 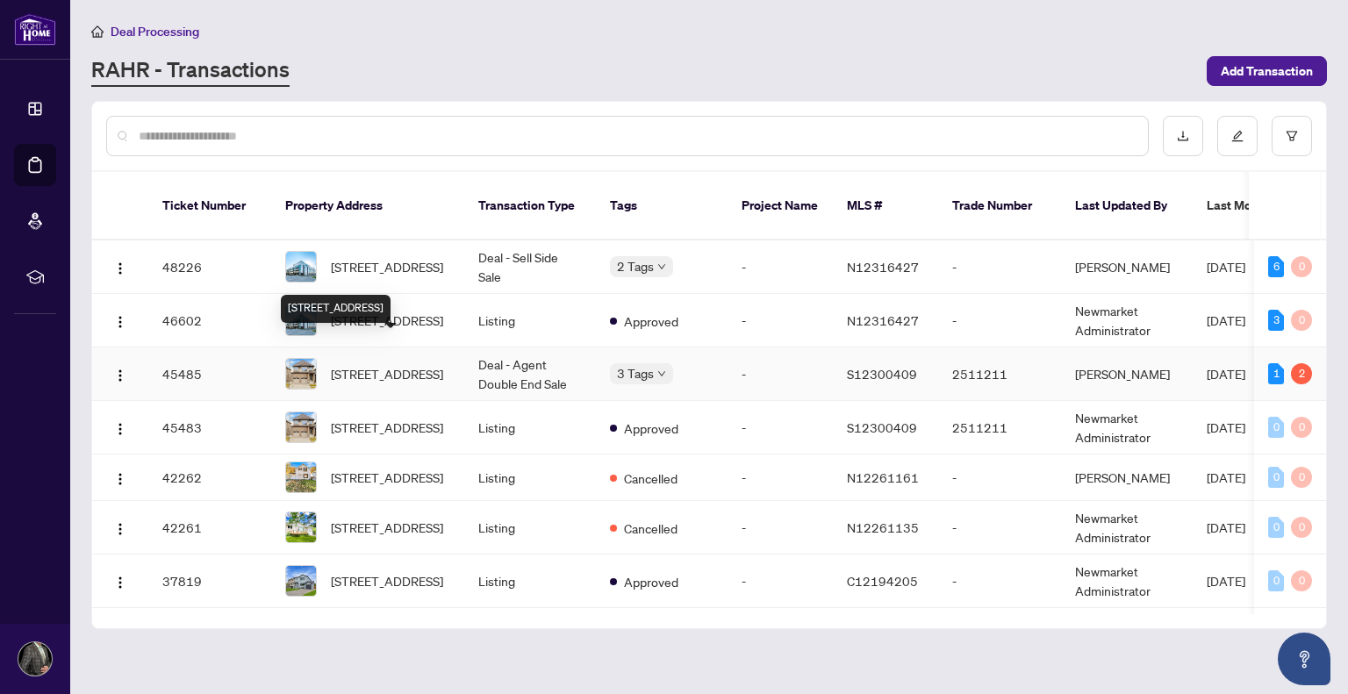 What do you see at coordinates (635, 373) in the screenshot?
I see `span: 3 Tags` at bounding box center [635, 373].